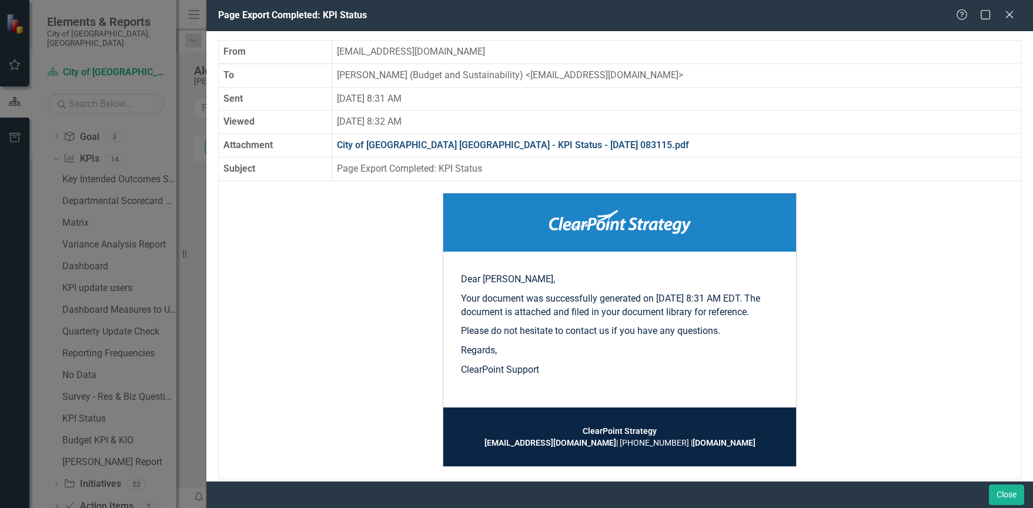 This screenshot has height=508, width=1033. I want to click on span: Page Export Completed: KPI Status, so click(292, 15).